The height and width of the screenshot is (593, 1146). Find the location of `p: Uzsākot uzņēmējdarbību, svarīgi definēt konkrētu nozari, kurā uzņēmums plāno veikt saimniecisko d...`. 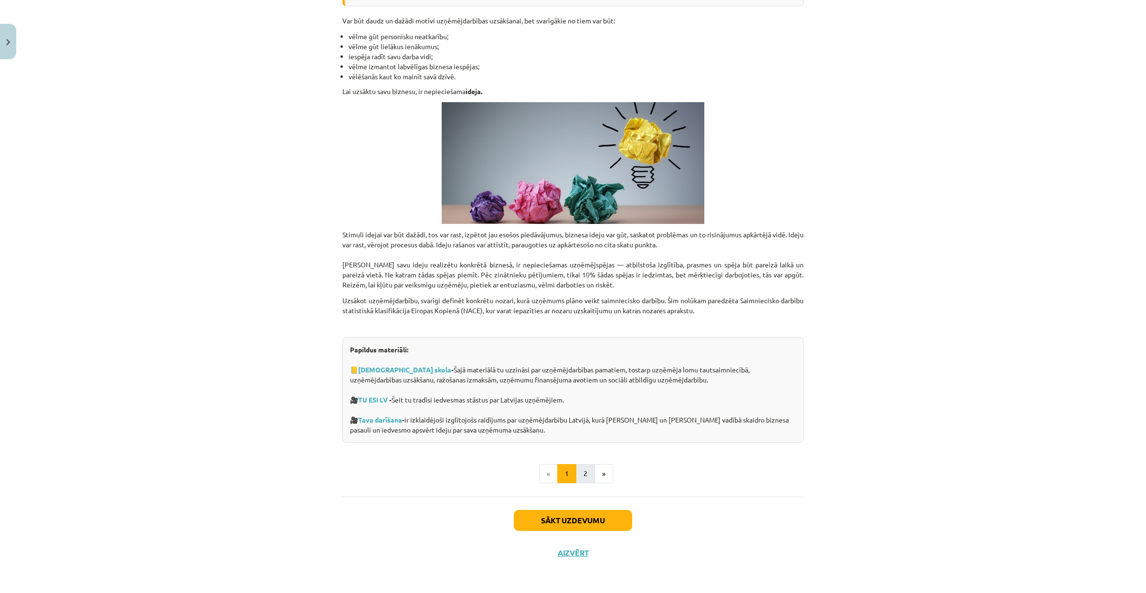

p: Uzsākot uzņēmējdarbību, svarīgi definēt konkrētu nozari, kurā uzņēmums plāno veikt saimniecisko d... is located at coordinates (573, 306).